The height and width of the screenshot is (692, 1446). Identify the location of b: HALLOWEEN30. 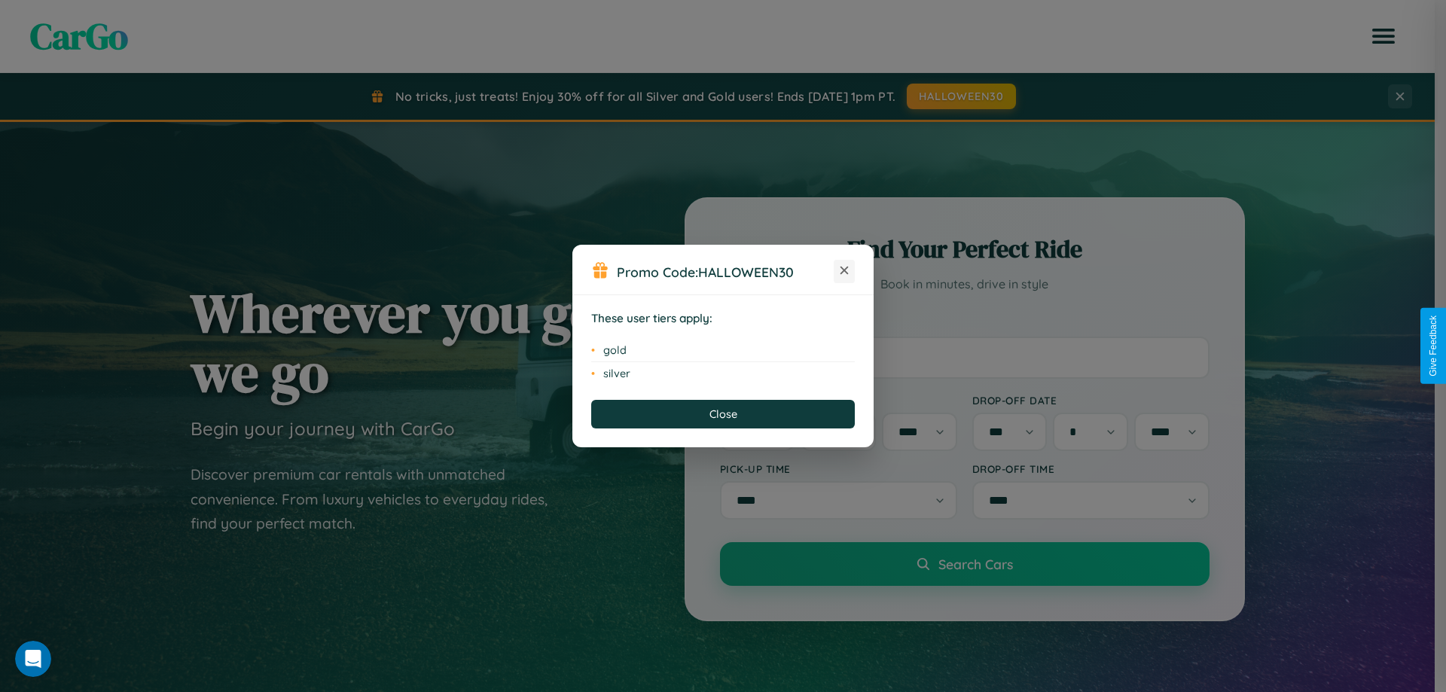
(745, 272).